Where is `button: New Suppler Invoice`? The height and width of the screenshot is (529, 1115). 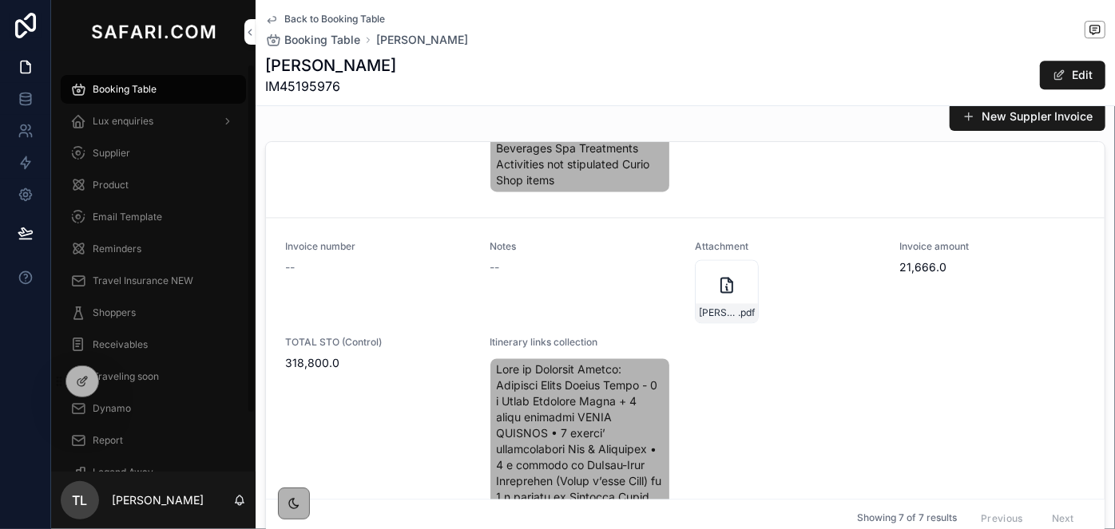 button: New Suppler Invoice is located at coordinates (1027, 117).